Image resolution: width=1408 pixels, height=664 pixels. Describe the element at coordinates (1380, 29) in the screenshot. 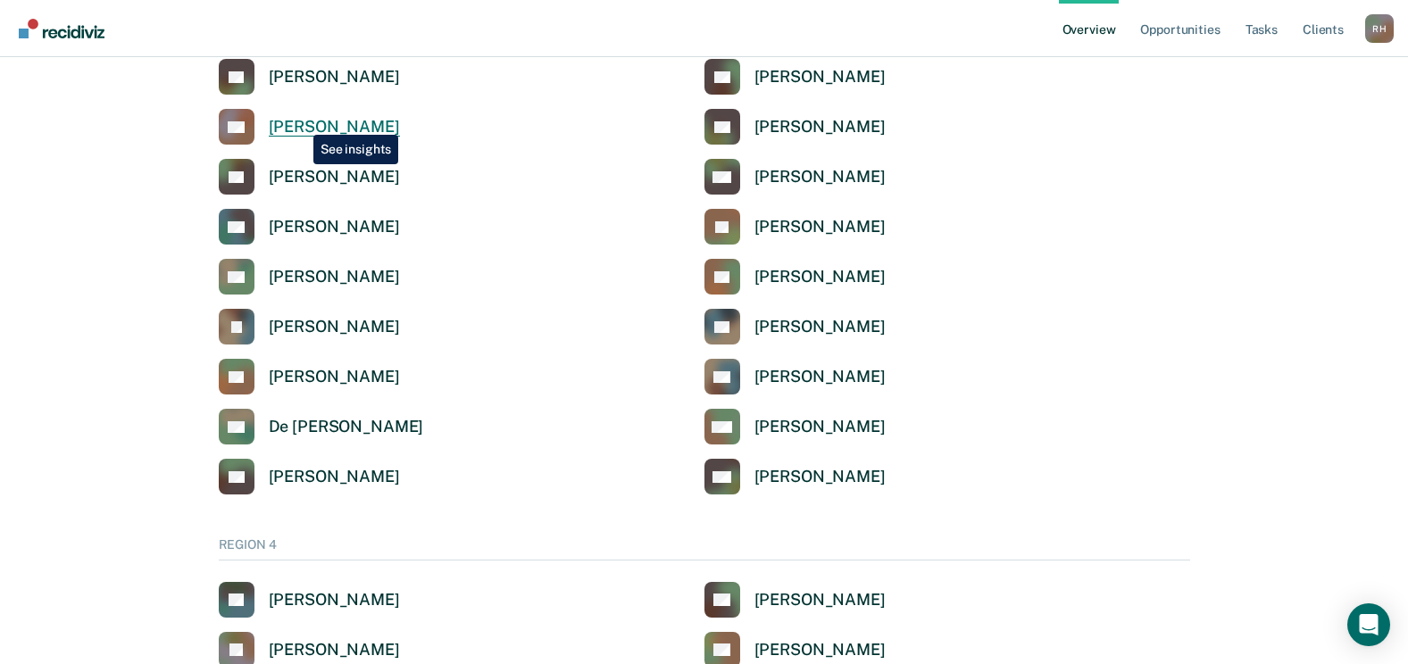

I see `button: Profile dropdown button` at that location.